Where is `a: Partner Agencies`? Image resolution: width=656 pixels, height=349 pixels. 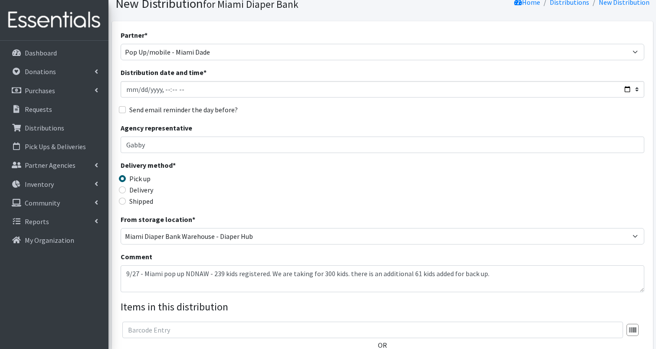 a: Partner Agencies is located at coordinates (54, 165).